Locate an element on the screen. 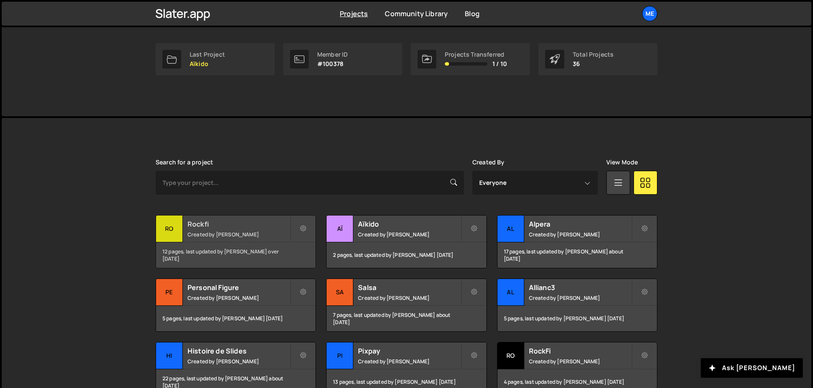 The image size is (813, 388). div: Hi is located at coordinates (169, 355).